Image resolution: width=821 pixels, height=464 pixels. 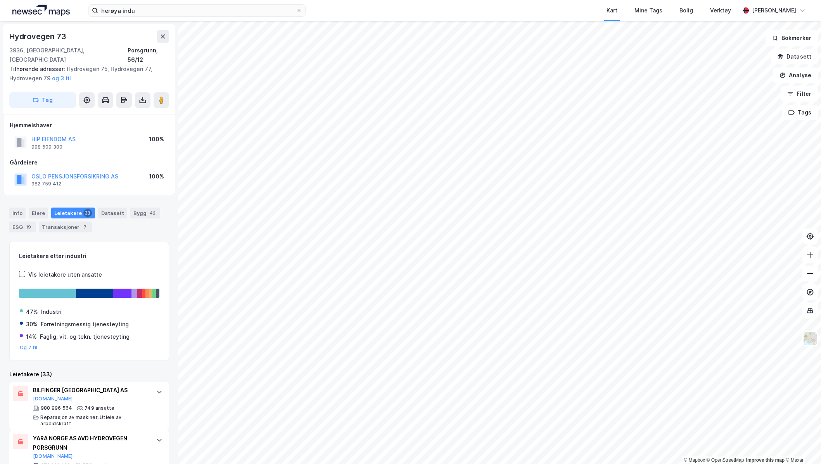 What do you see at coordinates (725, 460) in the screenshot?
I see `a: OpenStreetMap` at bounding box center [725, 460].